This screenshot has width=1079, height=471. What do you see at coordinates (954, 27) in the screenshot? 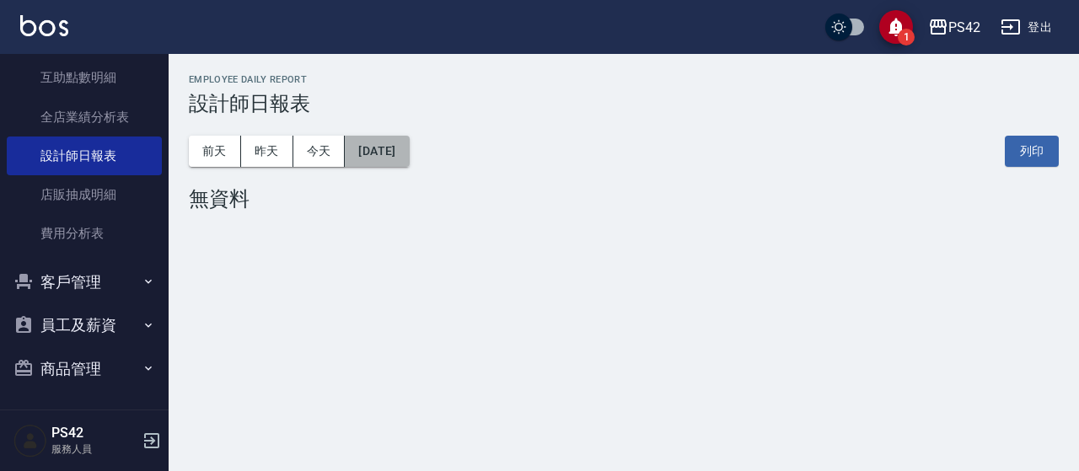
I see `button: PS42` at bounding box center [954, 27].